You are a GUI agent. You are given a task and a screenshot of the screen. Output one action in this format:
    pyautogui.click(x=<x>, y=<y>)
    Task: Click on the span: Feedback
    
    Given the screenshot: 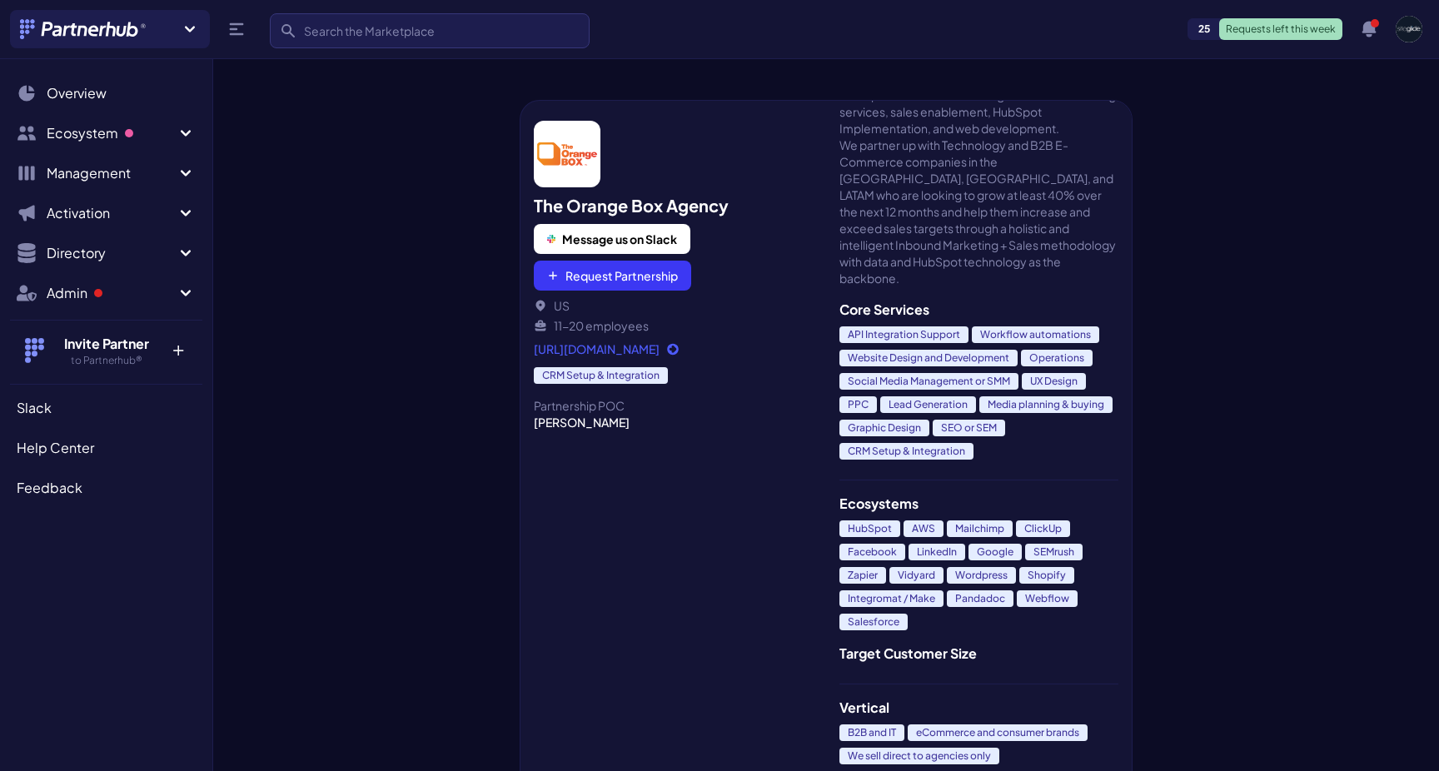 What is the action you would take?
    pyautogui.click(x=49, y=488)
    